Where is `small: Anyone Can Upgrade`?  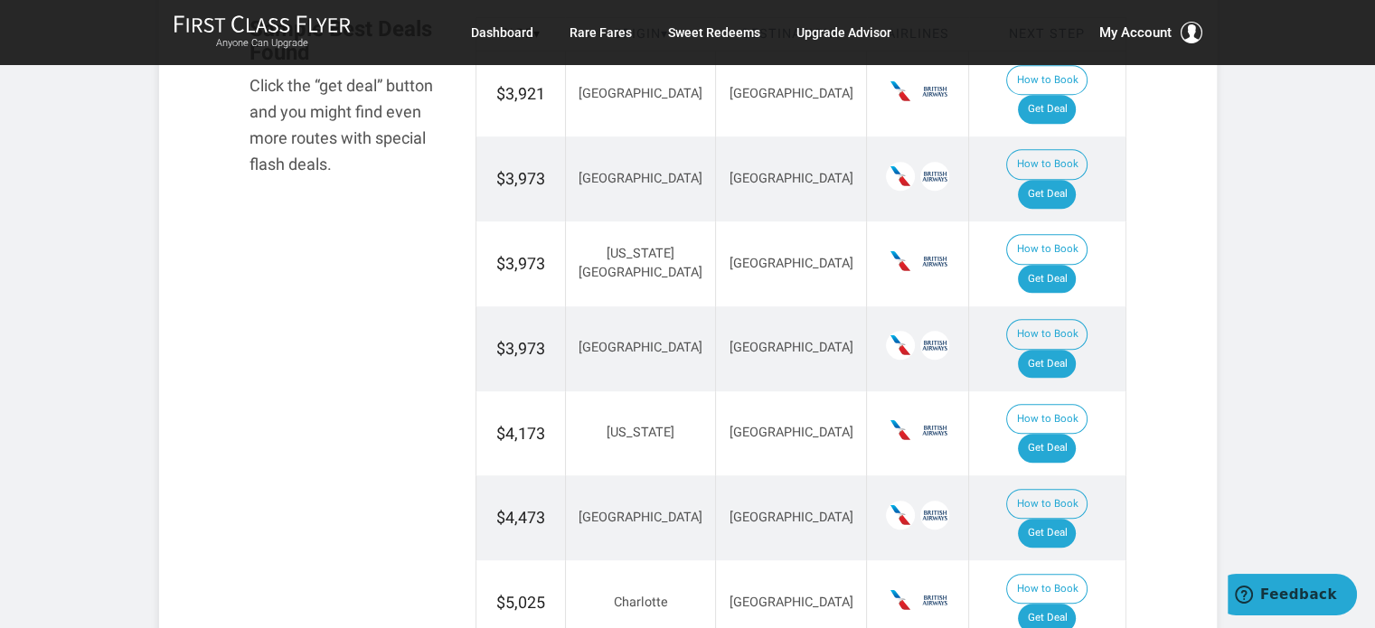 small: Anyone Can Upgrade is located at coordinates (262, 43).